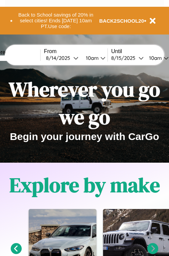 Image resolution: width=169 pixels, height=256 pixels. What do you see at coordinates (76, 51) in the screenshot?
I see `label: From` at bounding box center [76, 51].